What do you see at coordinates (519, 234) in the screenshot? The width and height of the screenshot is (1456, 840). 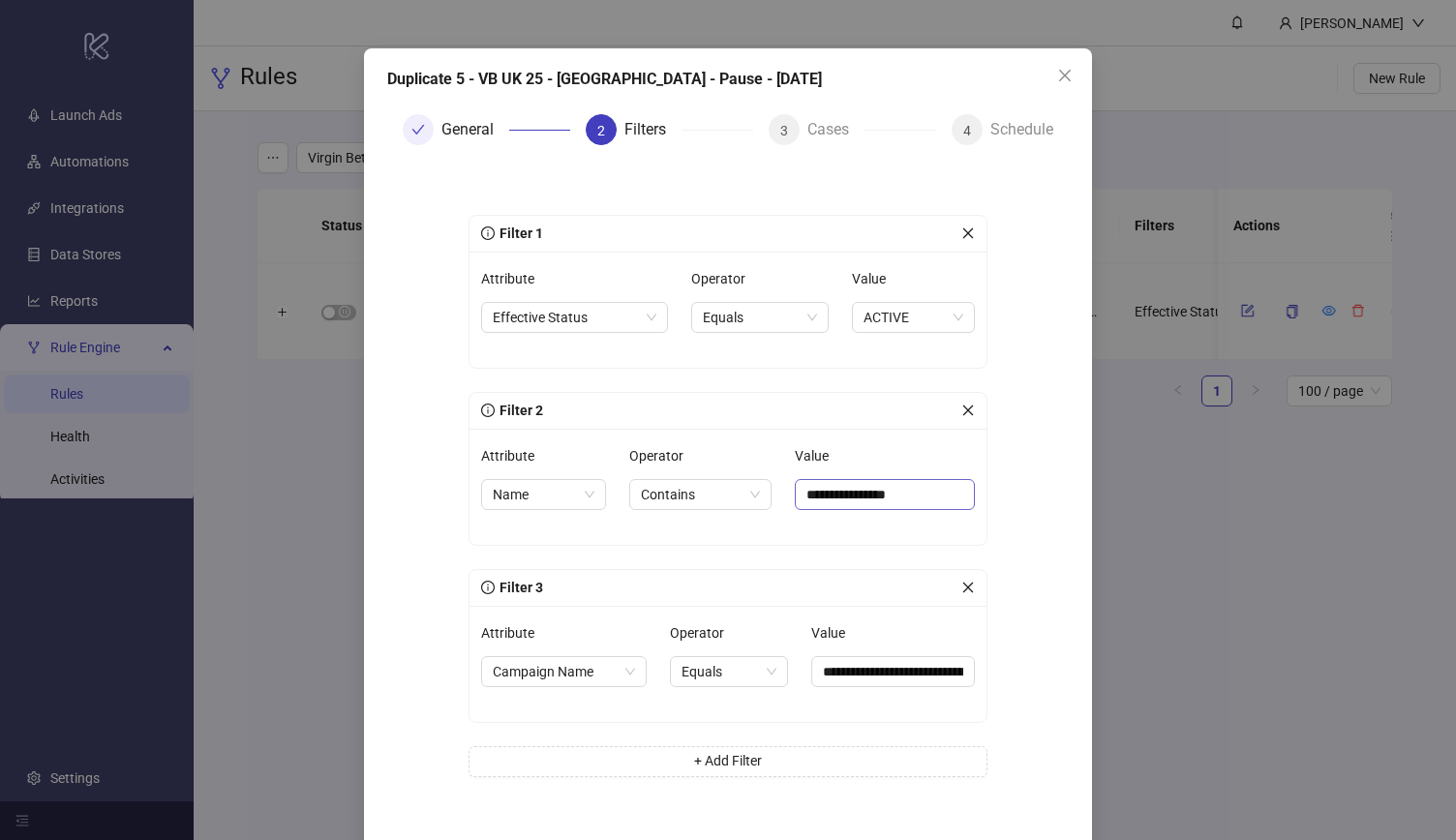 I see `span: Filter 1` at bounding box center [519, 234].